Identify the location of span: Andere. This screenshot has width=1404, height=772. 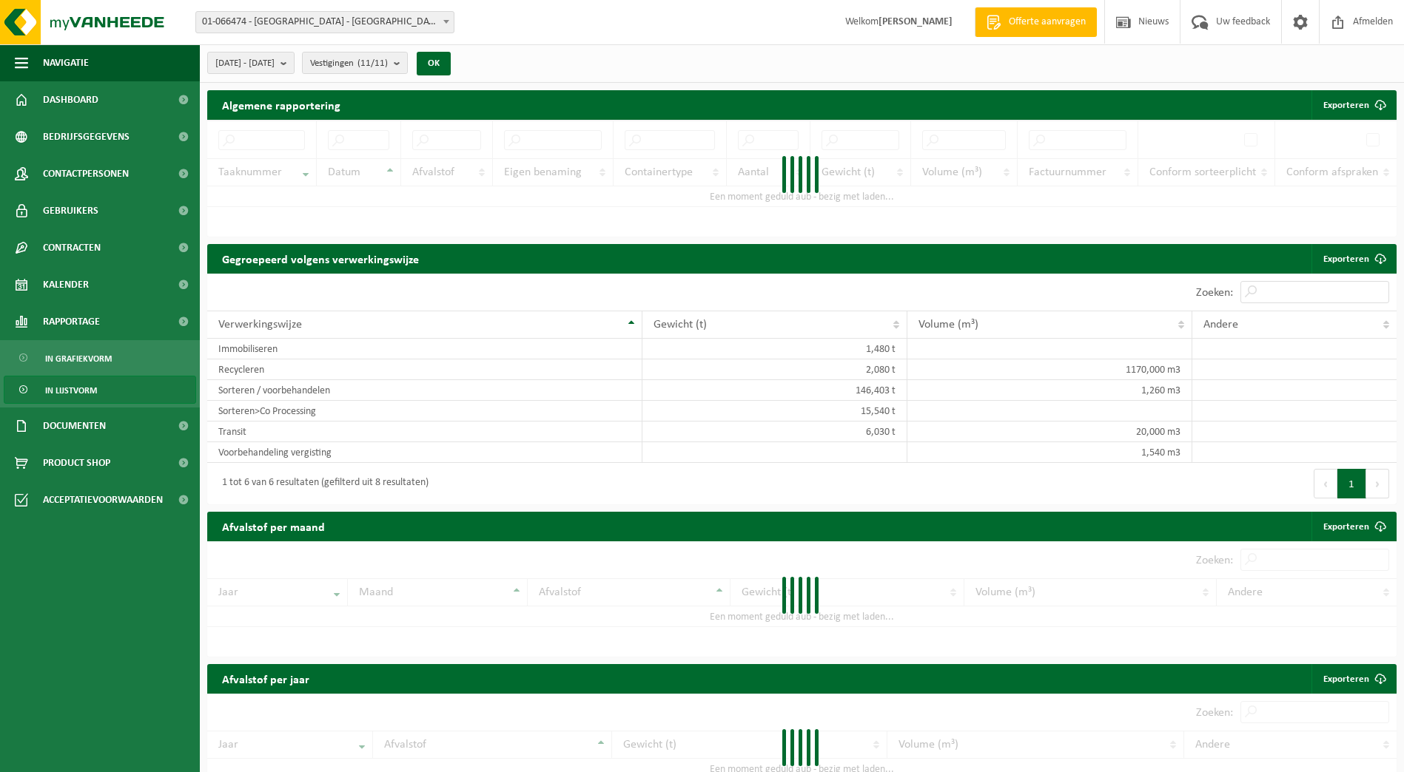
(1220, 325).